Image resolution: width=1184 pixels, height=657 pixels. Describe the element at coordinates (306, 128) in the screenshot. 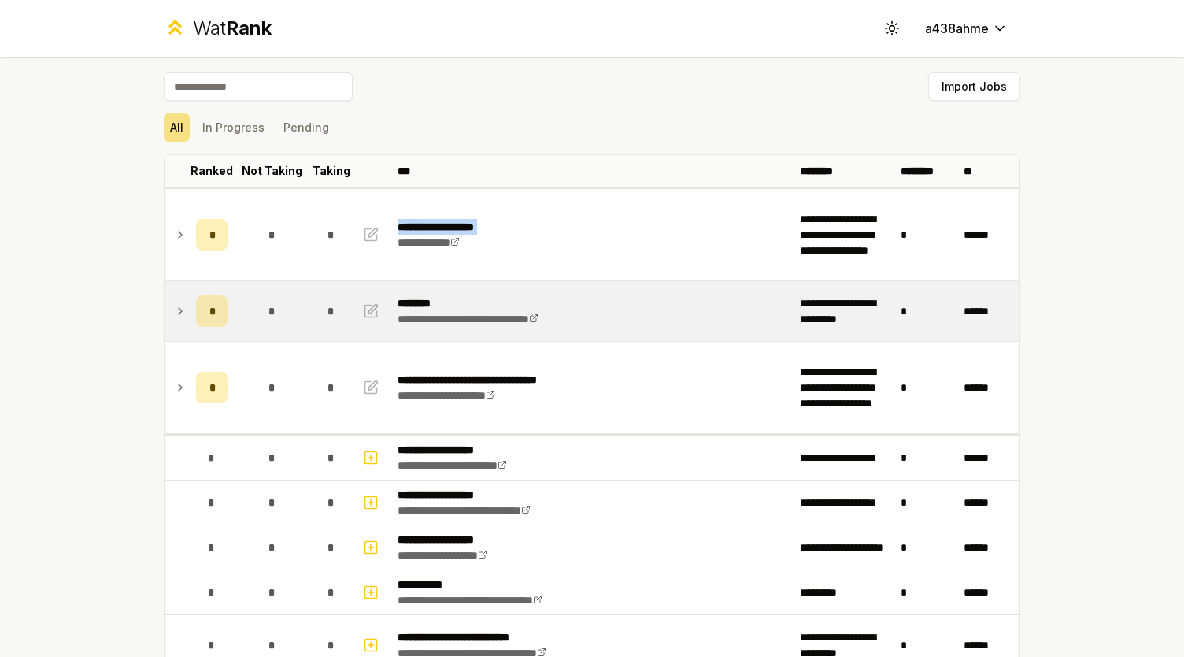

I see `button: Pending` at that location.